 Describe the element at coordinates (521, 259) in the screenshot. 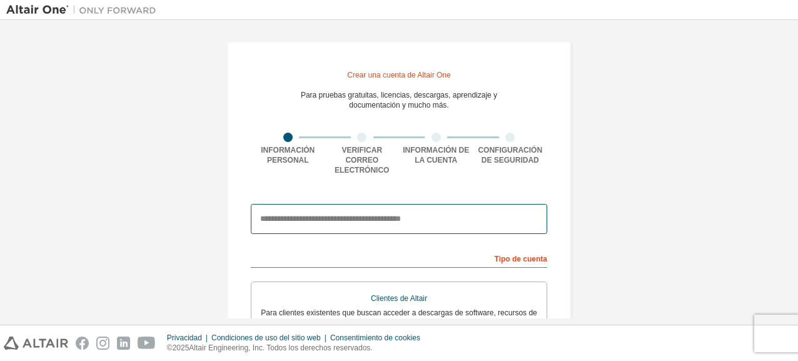

I see `font: Tipo de cuenta` at that location.